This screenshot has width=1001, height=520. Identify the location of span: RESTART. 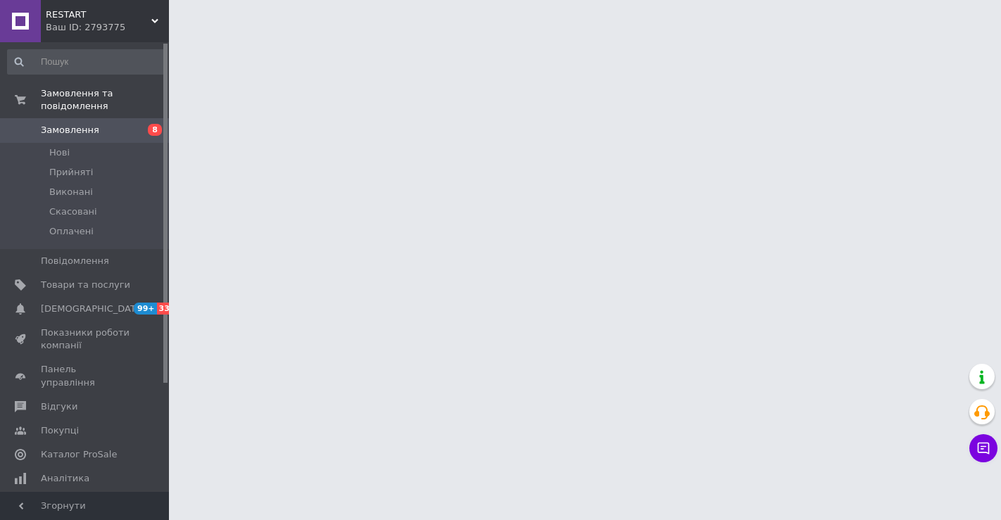
(99, 15).